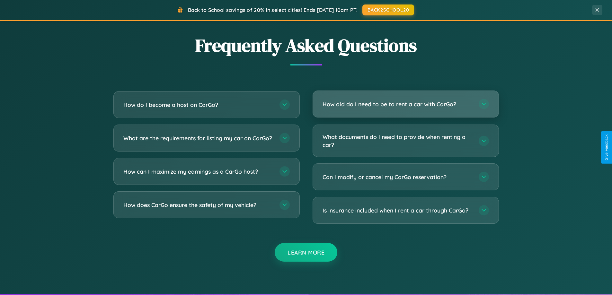  Describe the element at coordinates (306, 45) in the screenshot. I see `h2: Frequently Asked Questions` at that location.